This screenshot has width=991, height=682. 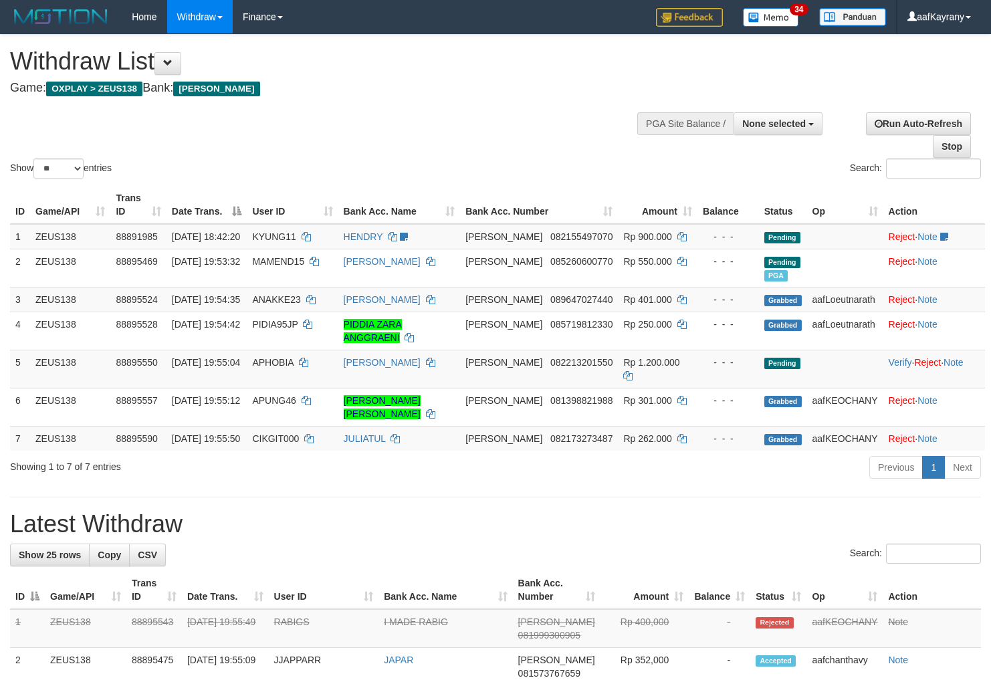 I want to click on span: APHOBIA, so click(x=272, y=362).